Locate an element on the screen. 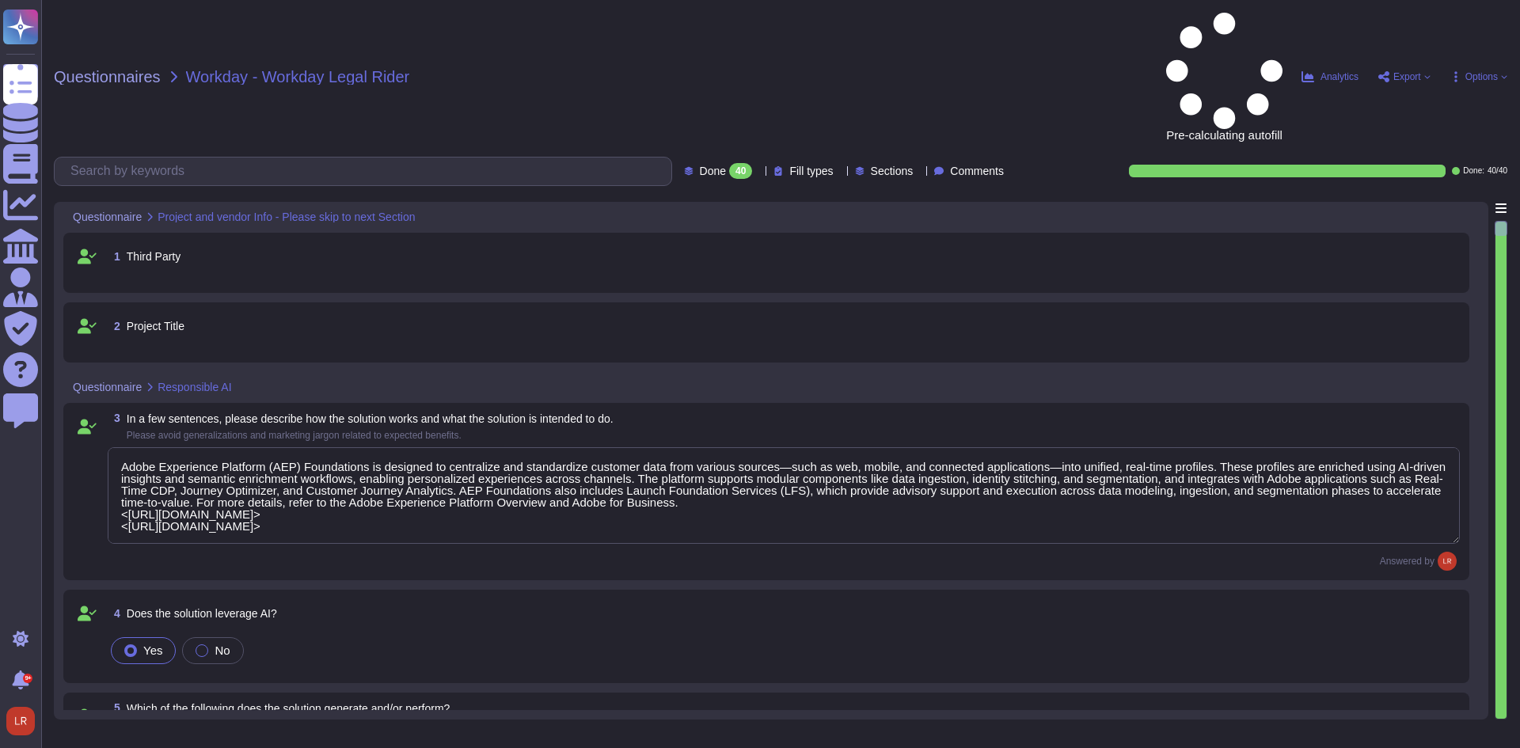 The height and width of the screenshot is (748, 1520). span: Which of the following does the solution generate and/or perform? is located at coordinates (288, 709).